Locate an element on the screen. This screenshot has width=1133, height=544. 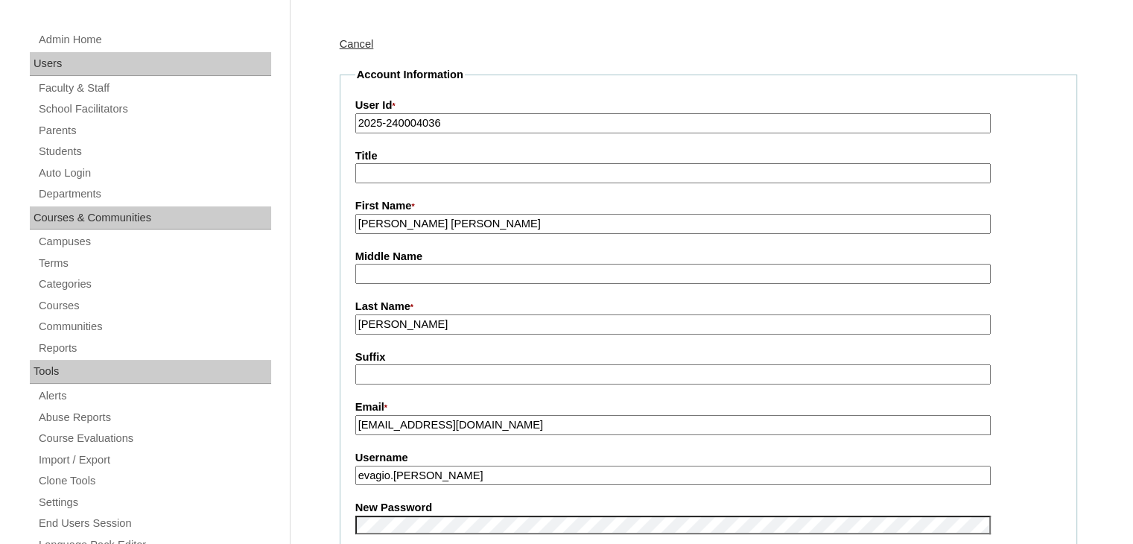
a: Cancel is located at coordinates (357, 44).